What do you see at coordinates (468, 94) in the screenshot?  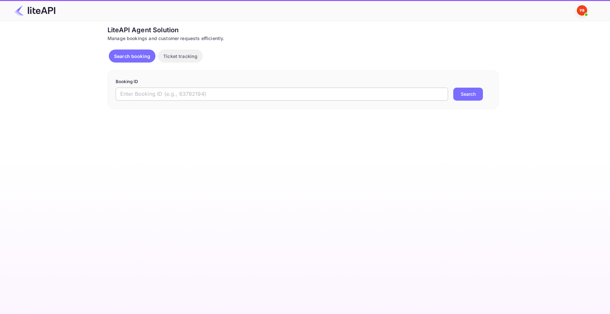 I see `button: Search` at bounding box center [468, 94].